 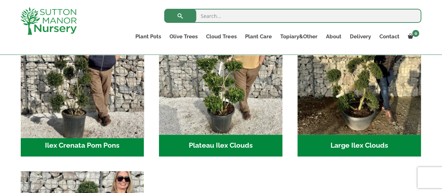 What do you see at coordinates (82, 73) in the screenshot?
I see `img: Ilex Crenata Pom Pons` at bounding box center [82, 73].